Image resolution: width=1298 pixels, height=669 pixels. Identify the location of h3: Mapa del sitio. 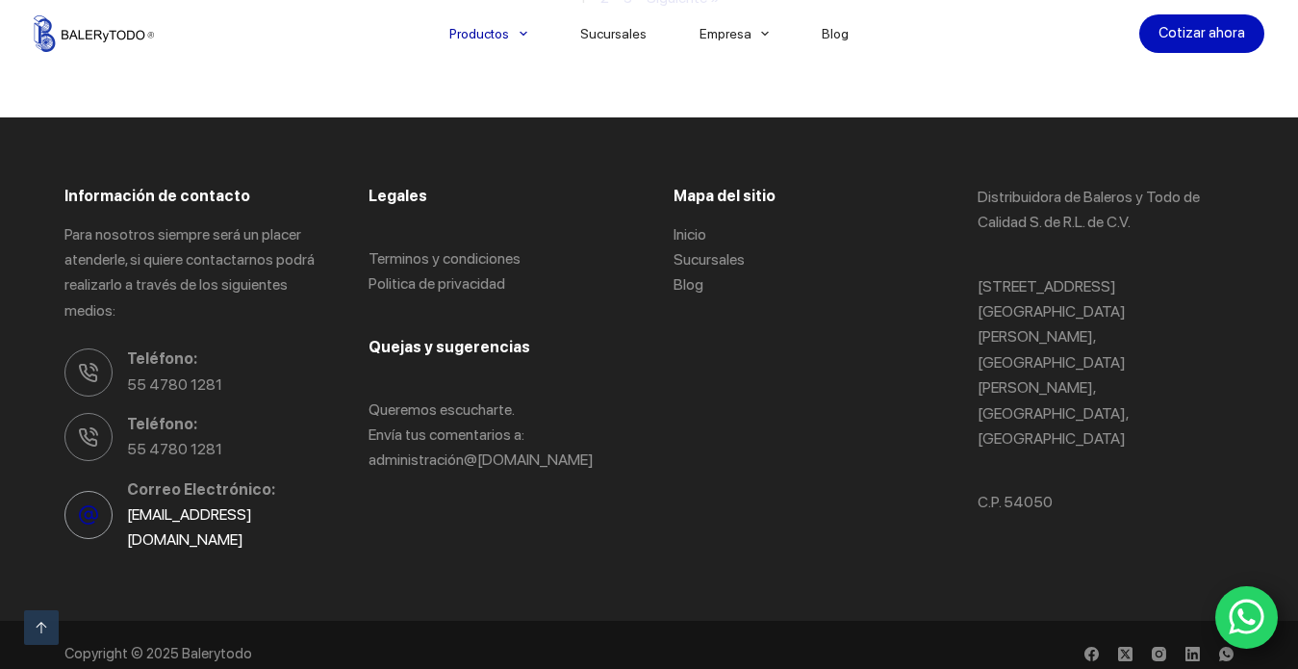
(802, 196).